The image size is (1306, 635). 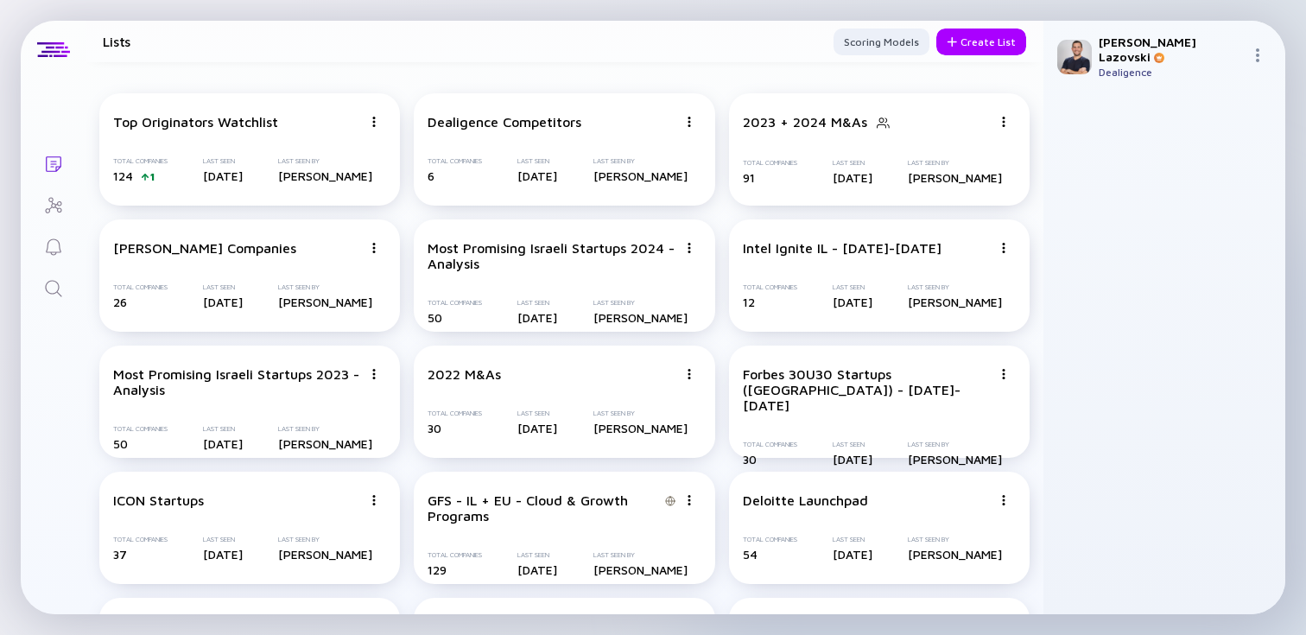 What do you see at coordinates (750, 553) in the screenshot?
I see `span: 54` at bounding box center [750, 553].